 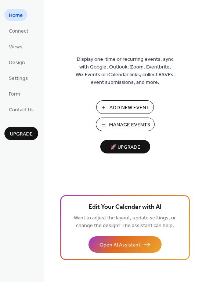 I want to click on span: Views, so click(x=15, y=47).